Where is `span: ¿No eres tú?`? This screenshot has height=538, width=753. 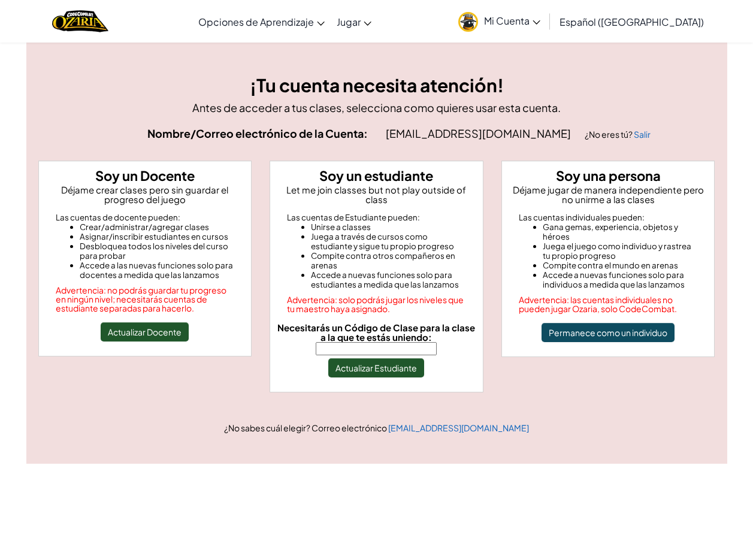
span: ¿No eres tú? is located at coordinates (609, 134).